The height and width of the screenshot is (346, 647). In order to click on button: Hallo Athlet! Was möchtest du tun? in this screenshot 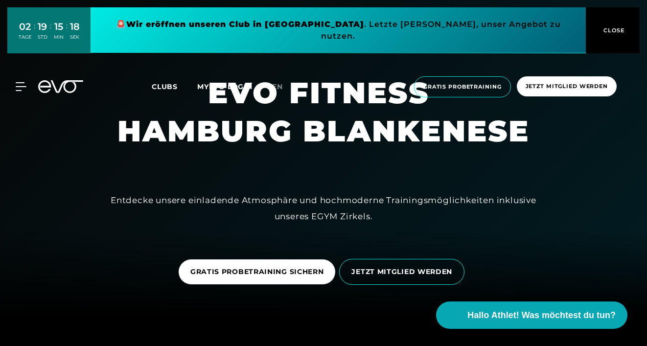, I will do `click(532, 315)`.